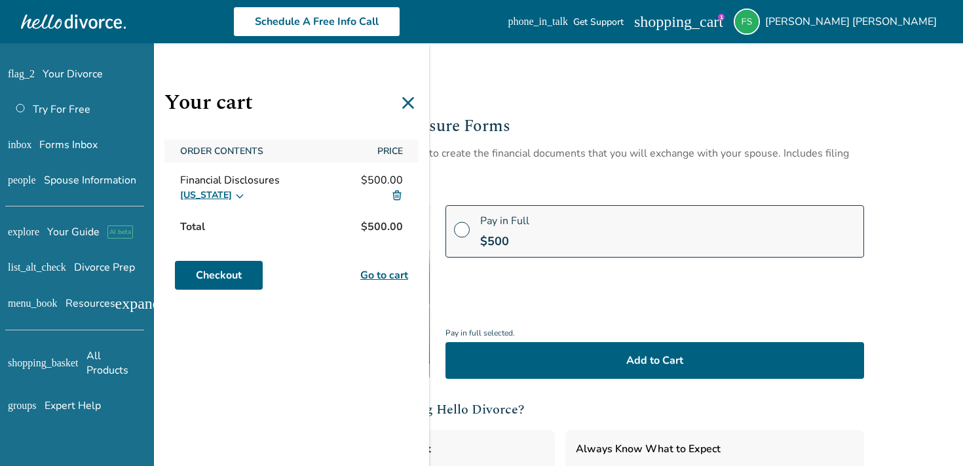 Image resolution: width=963 pixels, height=466 pixels. What do you see at coordinates (560, 409) in the screenshot?
I see `h2: What are the benefits of using Hello Divorce?` at bounding box center [560, 409].